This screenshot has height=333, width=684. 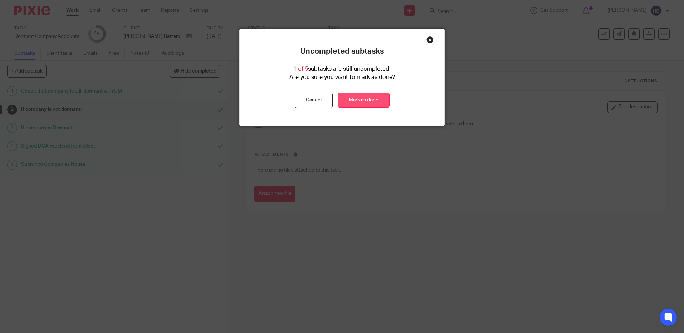 What do you see at coordinates (314, 100) in the screenshot?
I see `button: Cancel` at bounding box center [314, 100].